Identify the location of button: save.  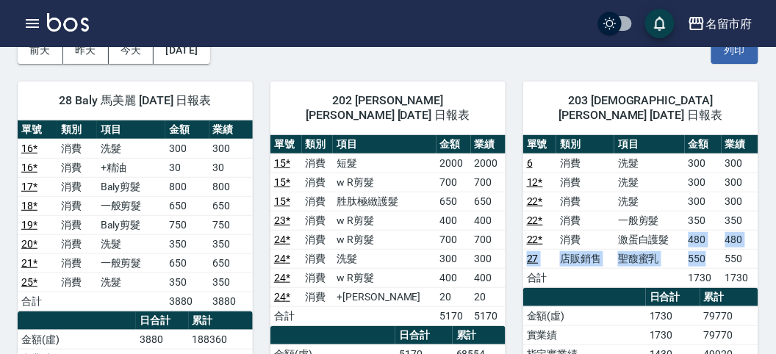
(660, 24).